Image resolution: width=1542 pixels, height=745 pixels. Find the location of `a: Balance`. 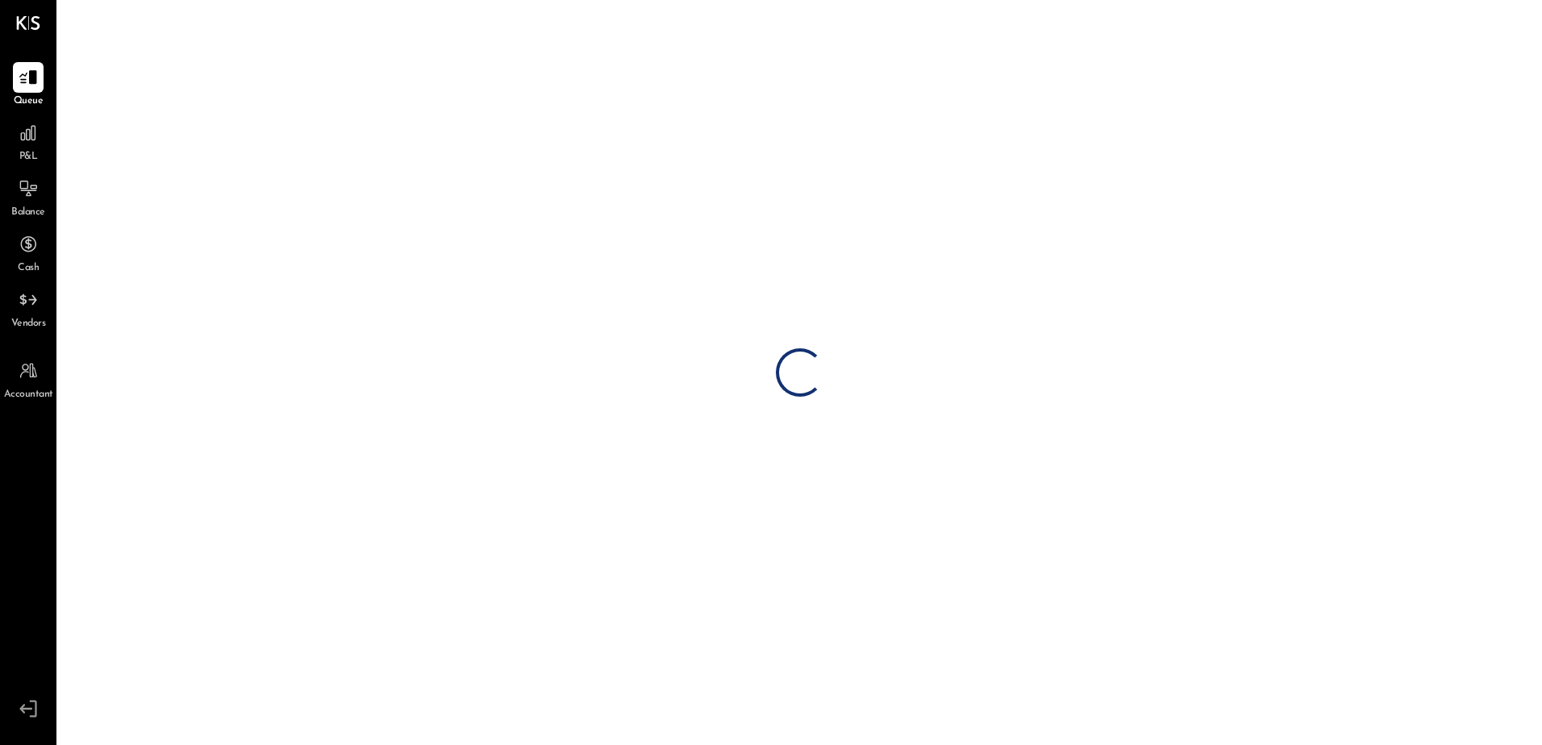

a: Balance is located at coordinates (28, 197).